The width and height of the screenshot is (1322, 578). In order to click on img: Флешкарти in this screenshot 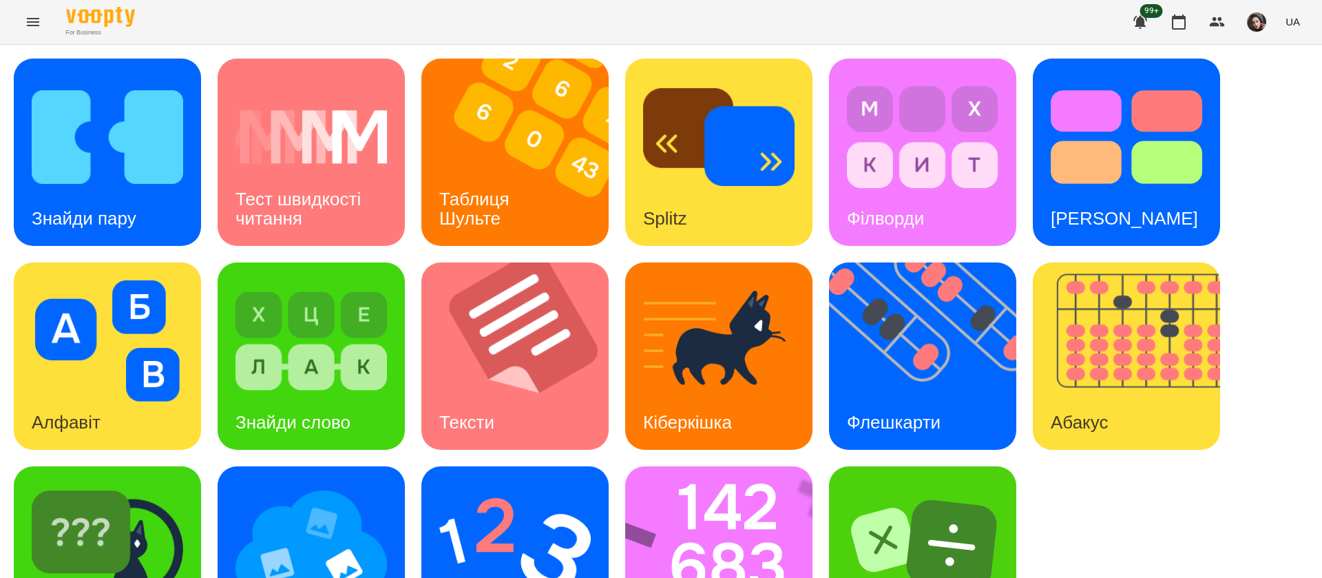, I will do `click(931, 356)`.